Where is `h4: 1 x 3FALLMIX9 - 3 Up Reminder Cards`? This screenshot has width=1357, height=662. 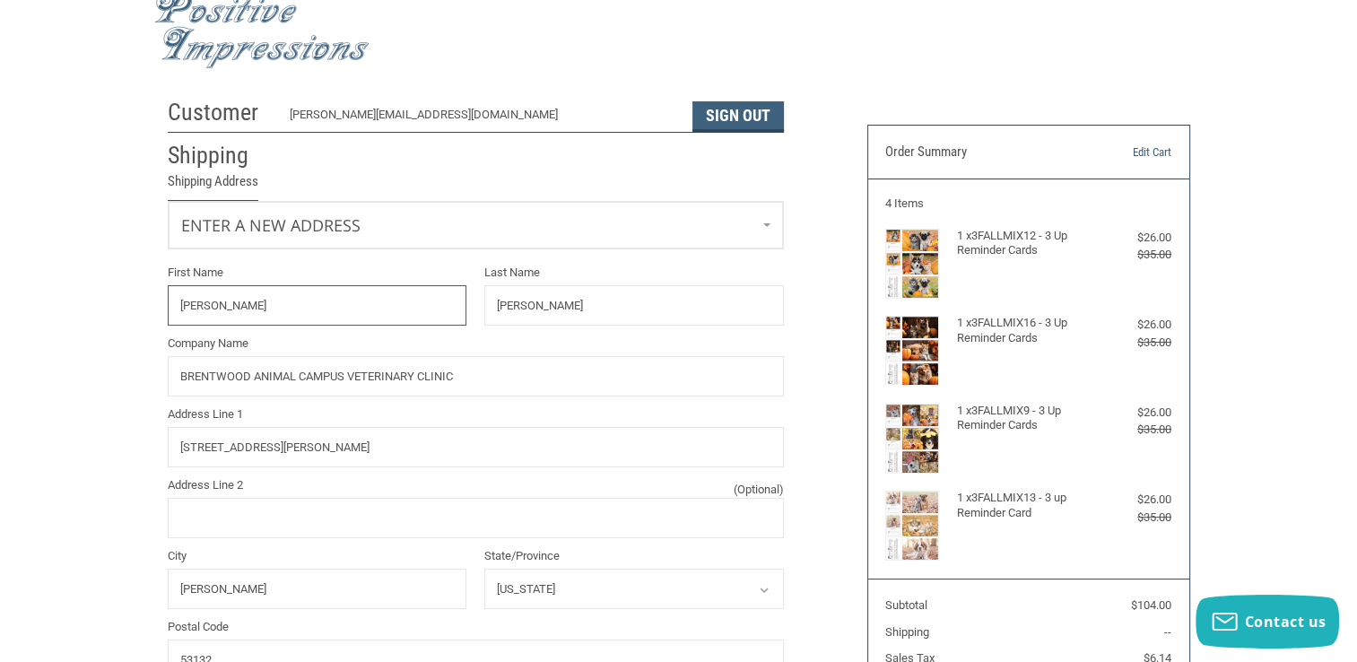
h4: 1 x 3FALLMIX9 - 3 Up Reminder Cards is located at coordinates (1026, 418).